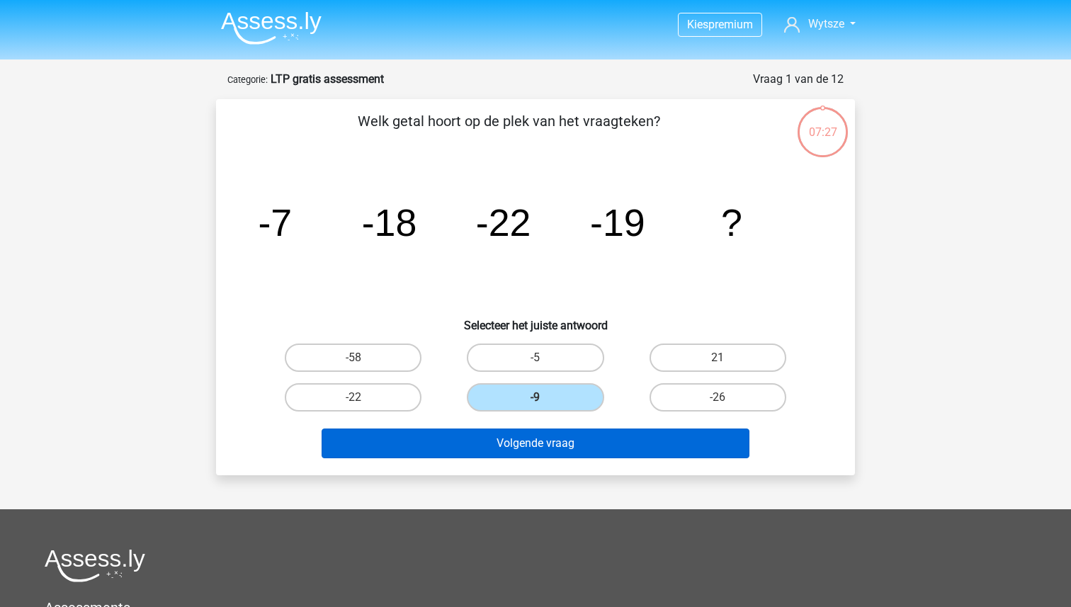 The image size is (1071, 607). I want to click on a: Kiespremium, so click(720, 24).